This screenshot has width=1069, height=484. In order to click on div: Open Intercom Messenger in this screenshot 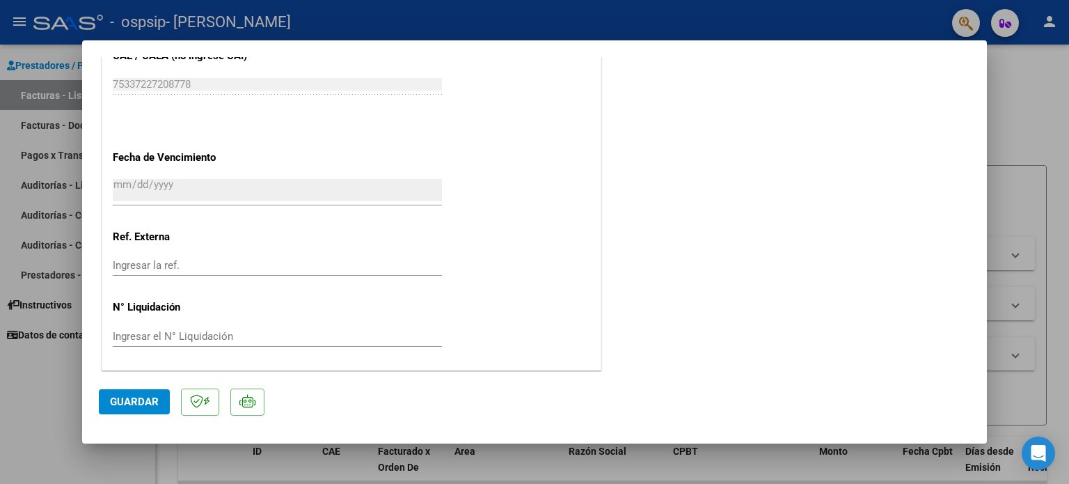, I will do `click(1038, 453)`.